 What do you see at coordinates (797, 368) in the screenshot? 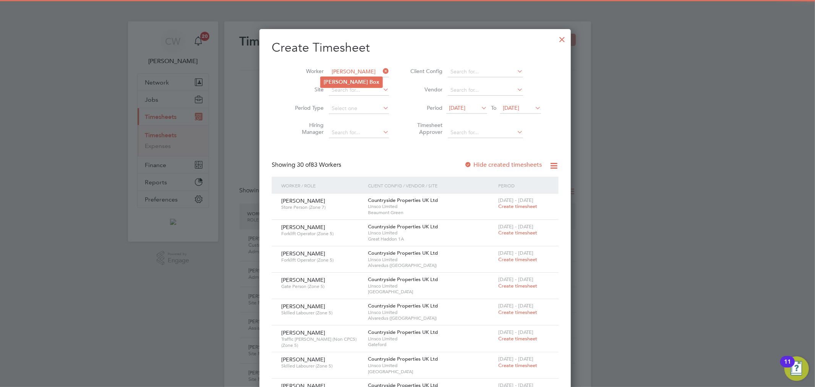
I see `button: Open Resource Center, 11 new notifications` at bounding box center [797, 368].